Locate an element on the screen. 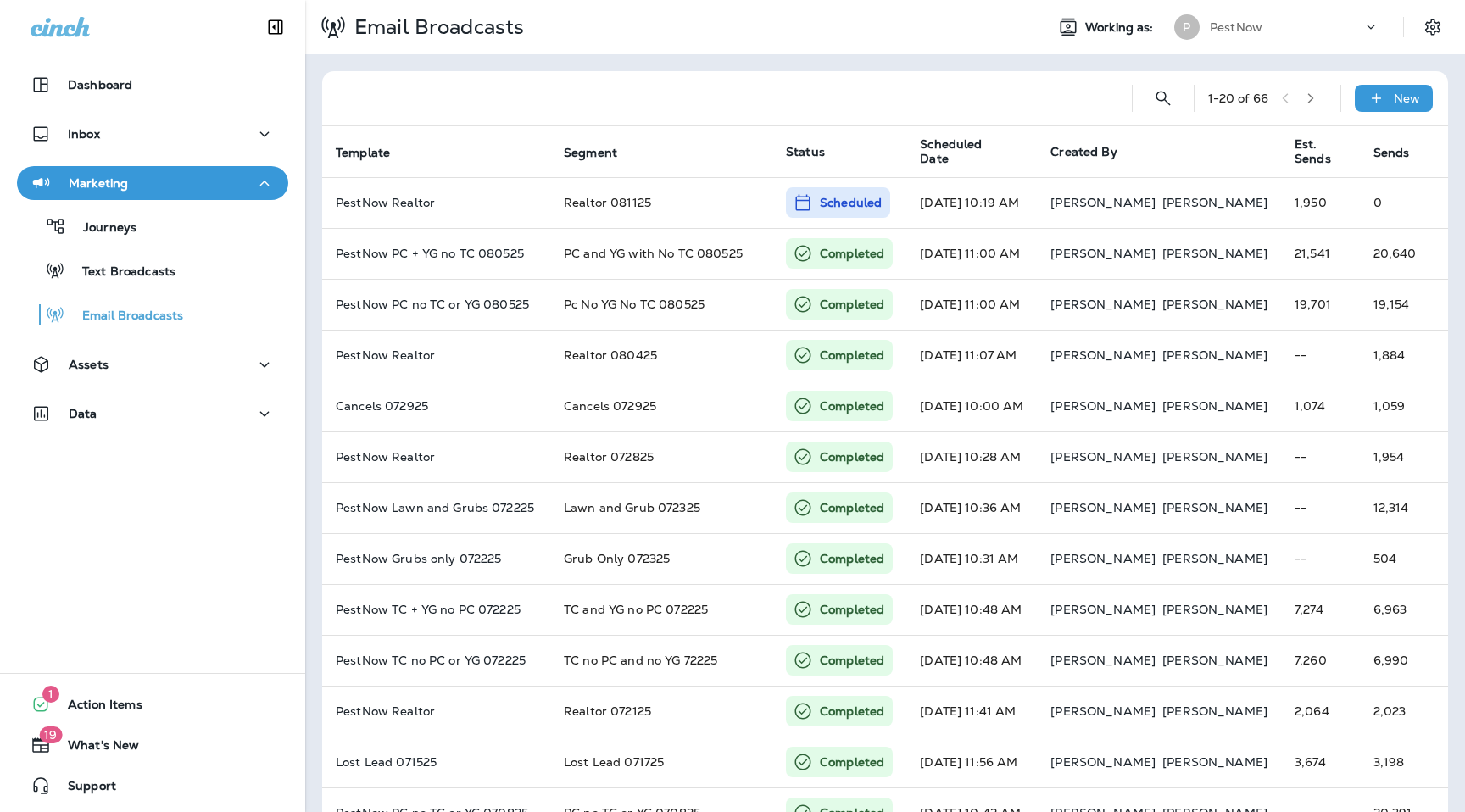 Image resolution: width=1465 pixels, height=812 pixels. span: Lost Lead 071725 is located at coordinates (613, 762).